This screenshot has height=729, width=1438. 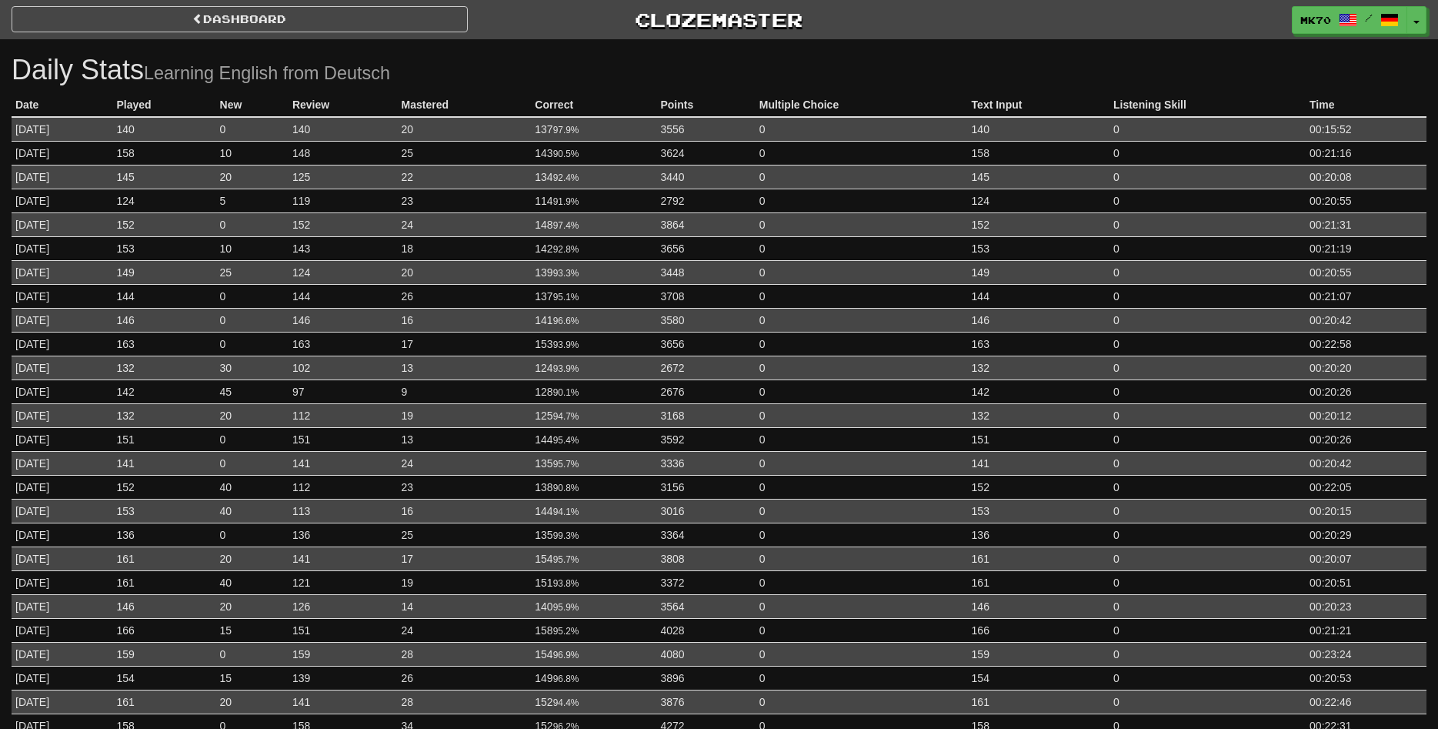 I want to click on td: 24, so click(x=465, y=224).